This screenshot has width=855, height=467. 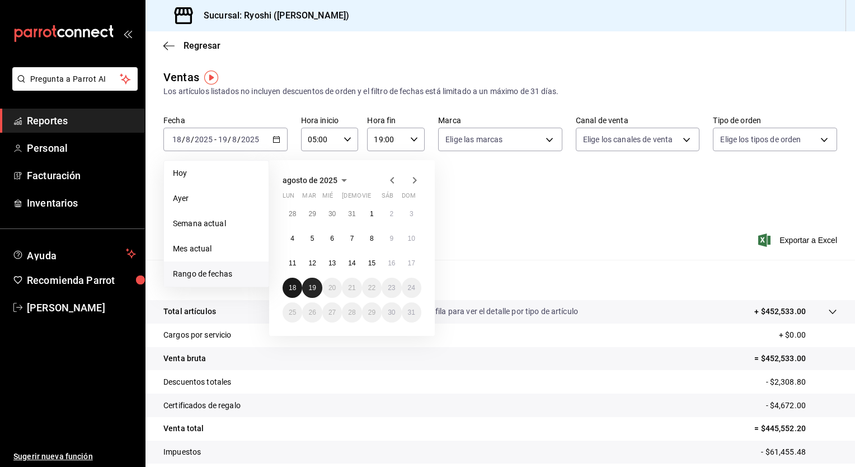 I want to click on span: agosto de 2025, so click(x=310, y=180).